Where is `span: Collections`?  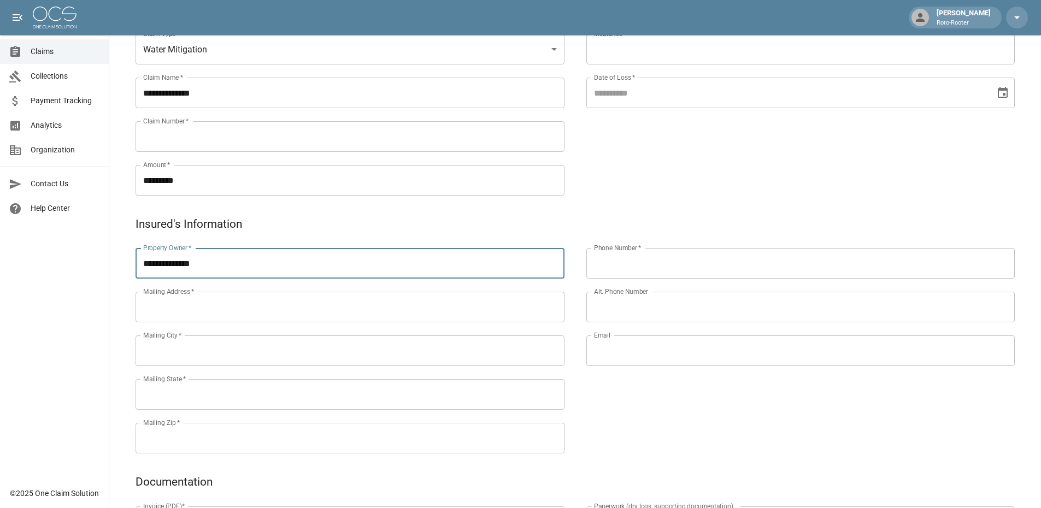 span: Collections is located at coordinates (65, 76).